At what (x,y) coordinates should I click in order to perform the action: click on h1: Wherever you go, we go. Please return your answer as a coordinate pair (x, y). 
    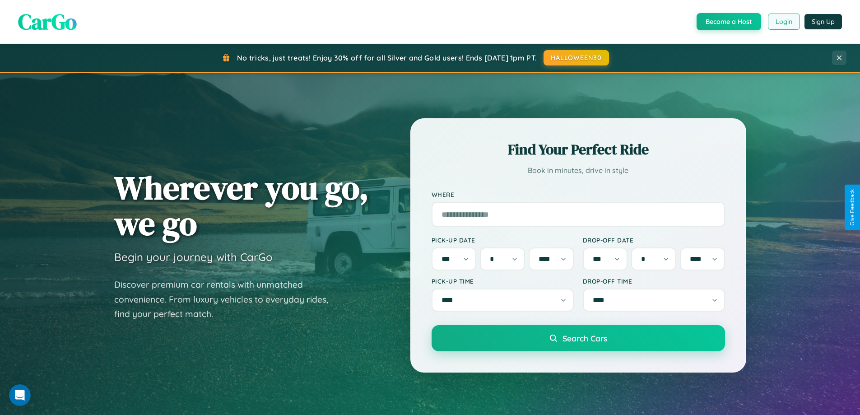
    Looking at the image, I should click on (242, 206).